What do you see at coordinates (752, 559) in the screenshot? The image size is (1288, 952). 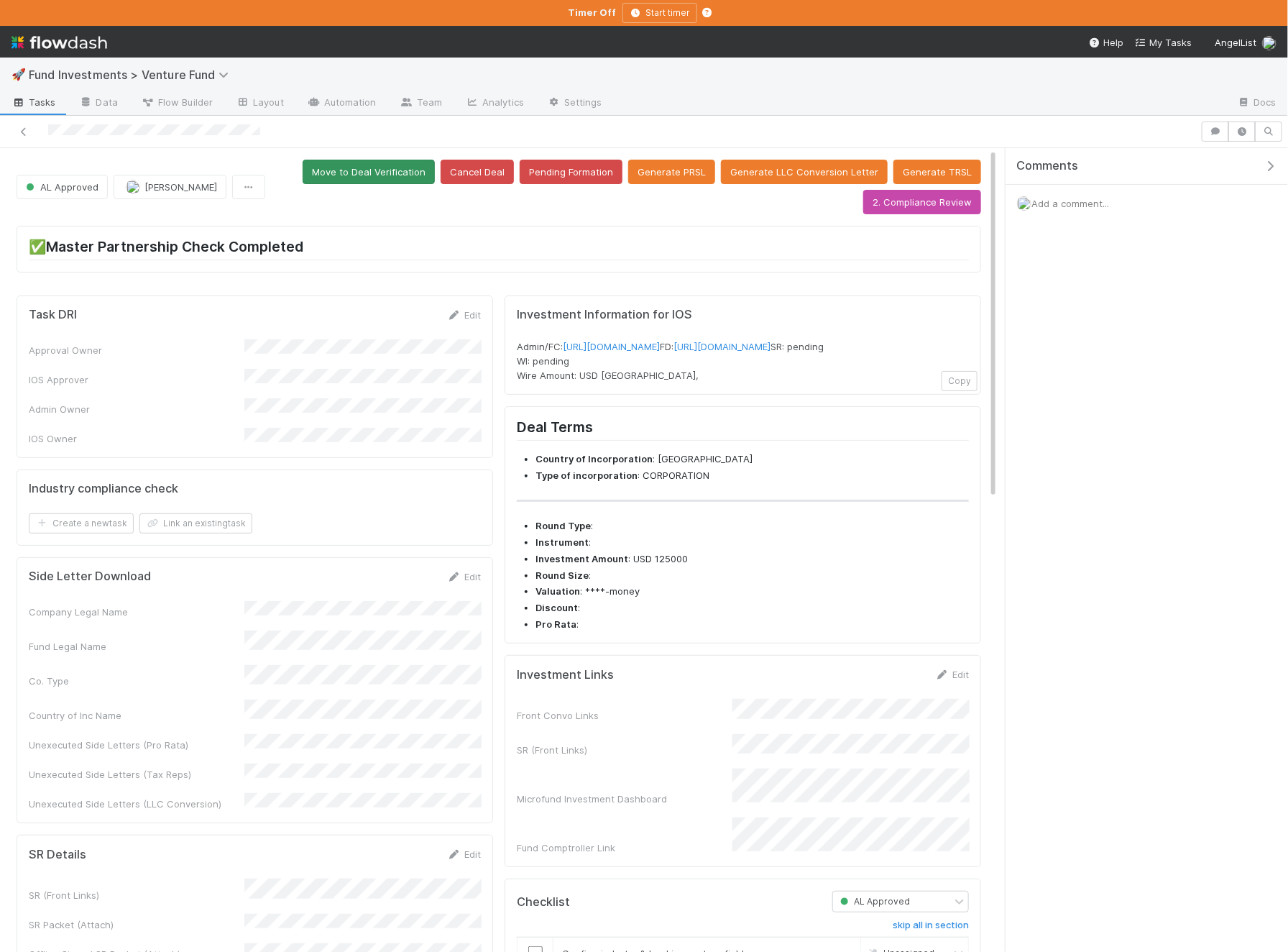 I see `li: : USD 125000` at bounding box center [752, 559].